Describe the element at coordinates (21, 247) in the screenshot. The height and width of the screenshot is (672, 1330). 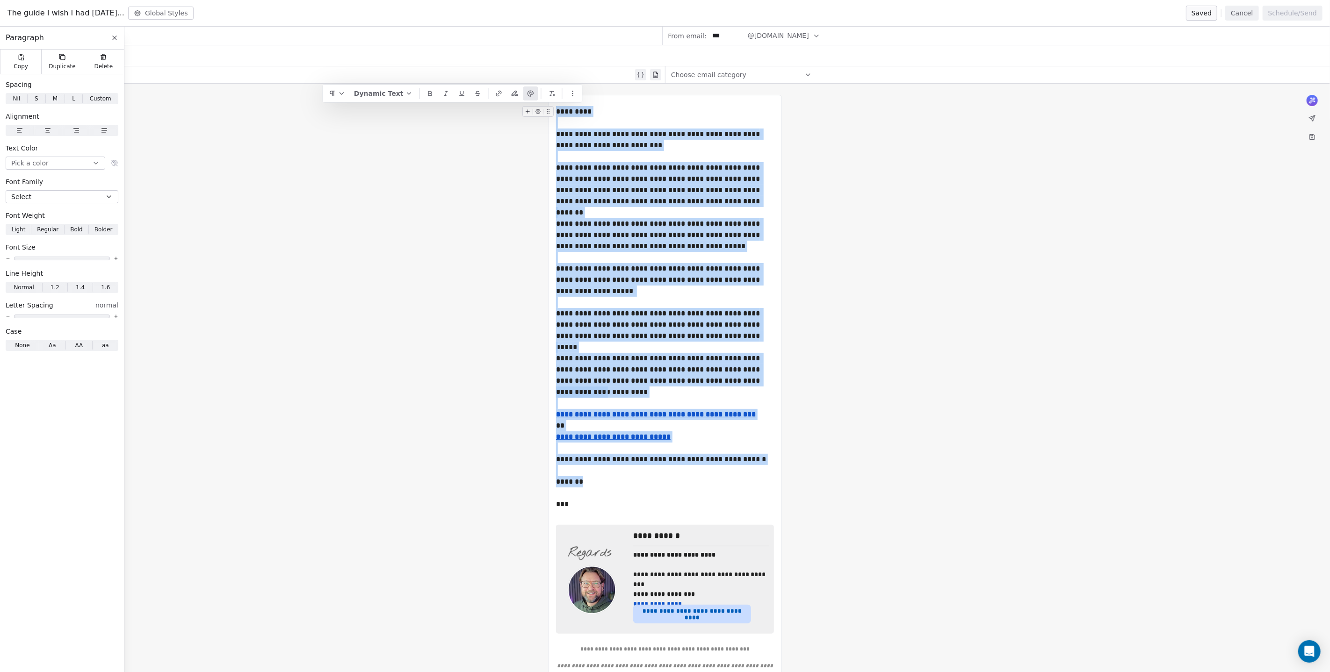
I see `span: Font Size` at that location.